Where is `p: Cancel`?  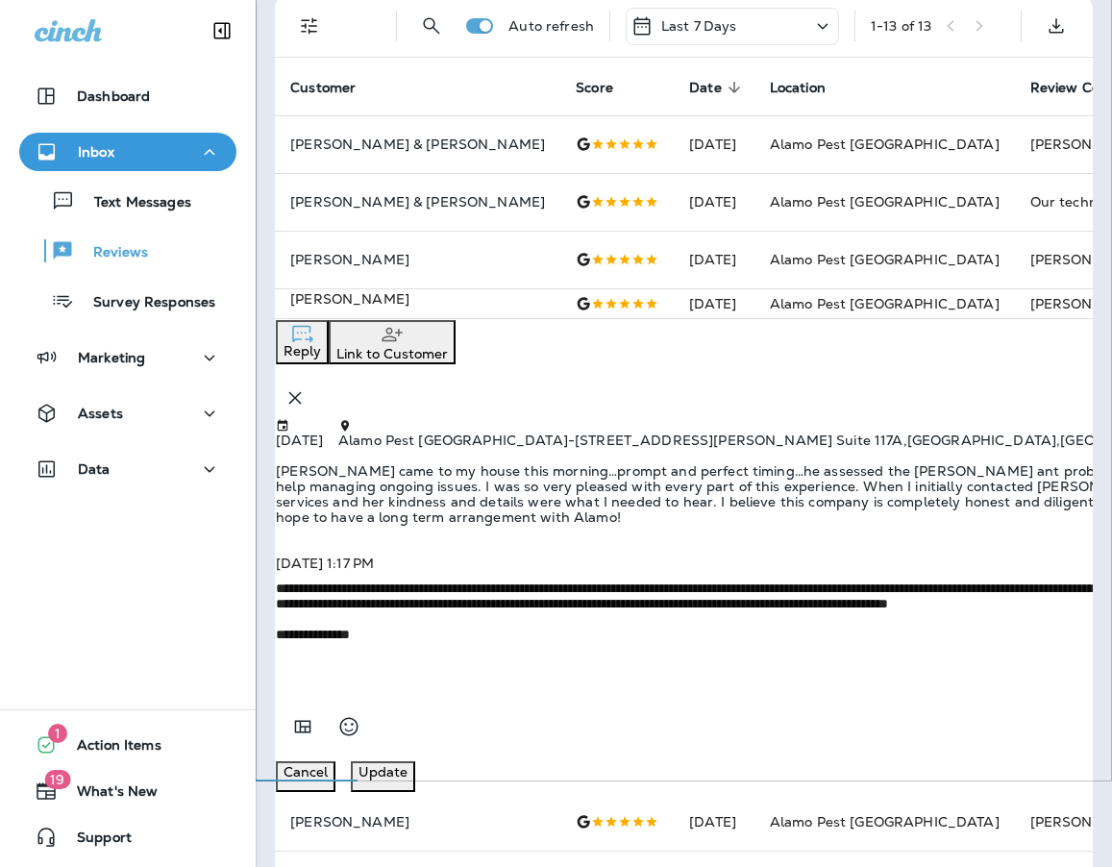
p: Cancel is located at coordinates (306, 772).